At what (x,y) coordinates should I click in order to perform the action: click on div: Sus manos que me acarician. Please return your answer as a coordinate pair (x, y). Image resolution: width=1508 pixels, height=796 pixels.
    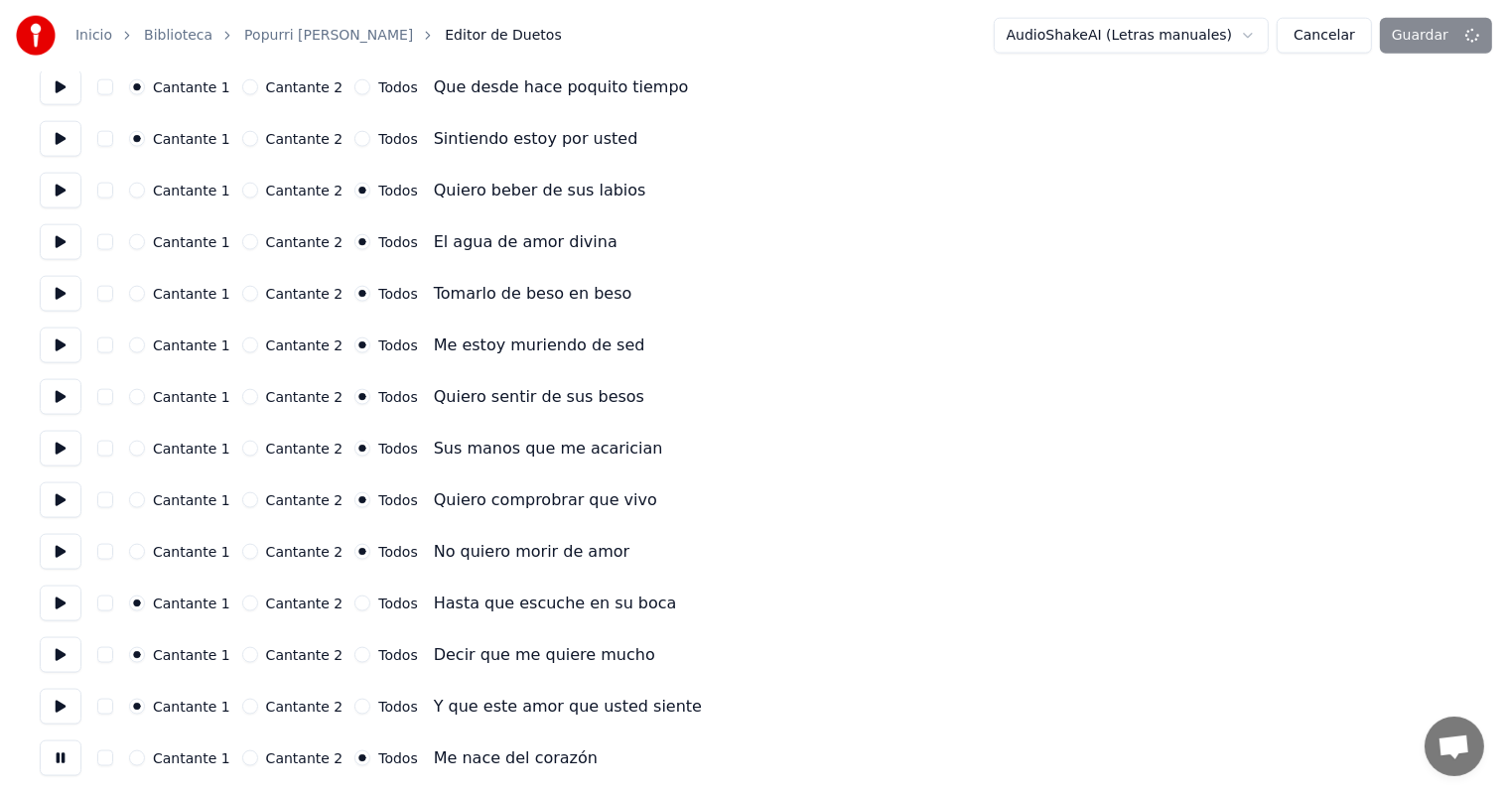
    Looking at the image, I should click on (548, 449).